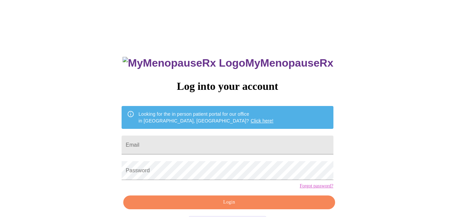 The image size is (455, 217). Describe the element at coordinates (229, 202) in the screenshot. I see `button: Login` at that location.